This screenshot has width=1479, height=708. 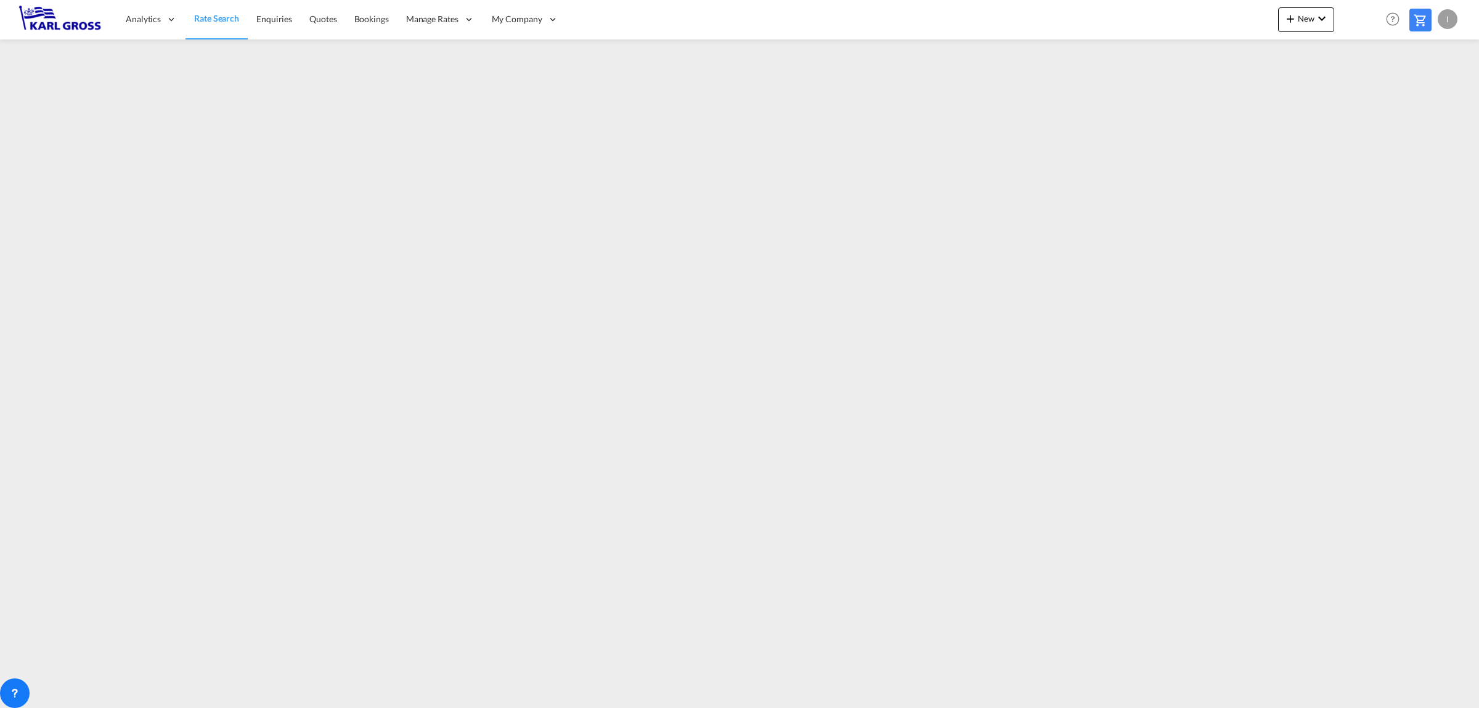 I want to click on md-icon: icon-plus 400-fg, so click(x=1291, y=18).